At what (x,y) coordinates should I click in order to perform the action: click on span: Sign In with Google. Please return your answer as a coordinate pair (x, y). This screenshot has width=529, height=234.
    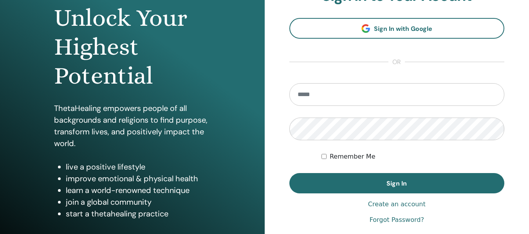
    Looking at the image, I should click on (403, 29).